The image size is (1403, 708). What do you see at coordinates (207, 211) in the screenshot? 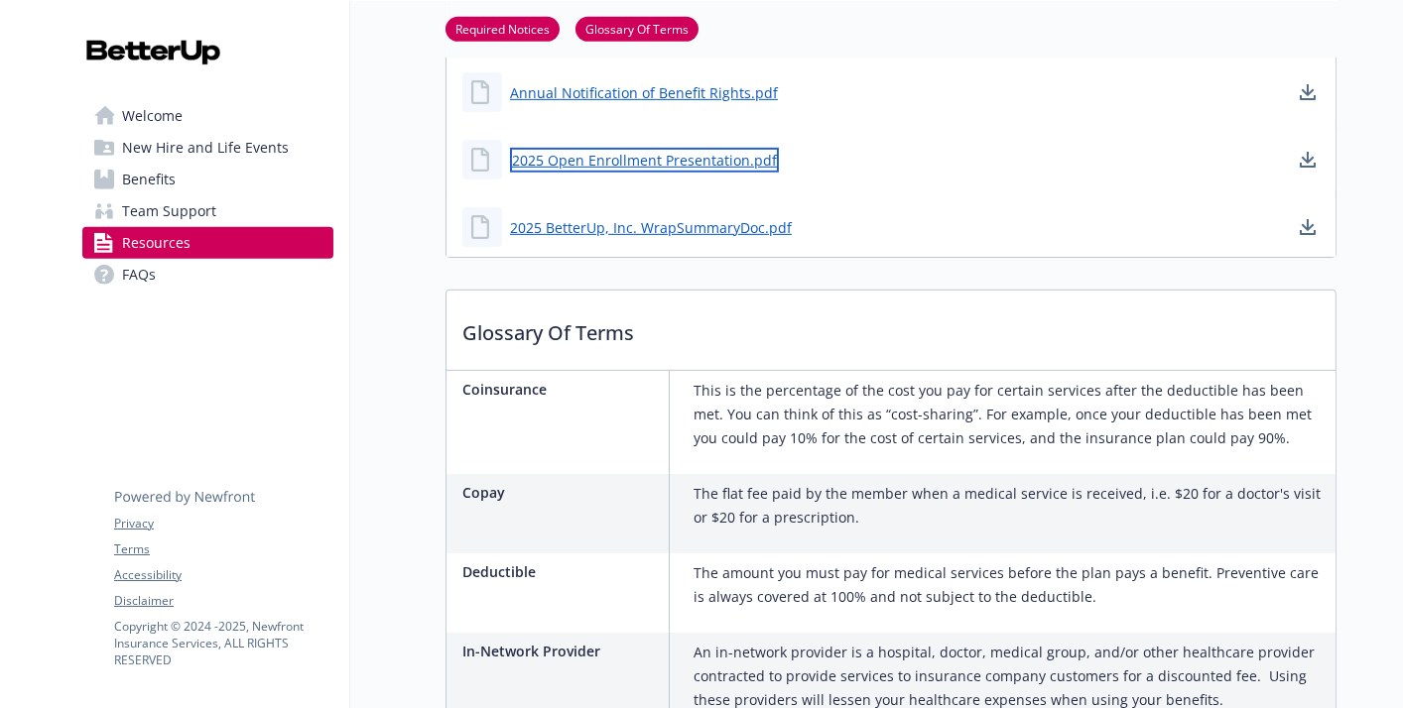
I see `a: Team Support` at bounding box center [207, 211].